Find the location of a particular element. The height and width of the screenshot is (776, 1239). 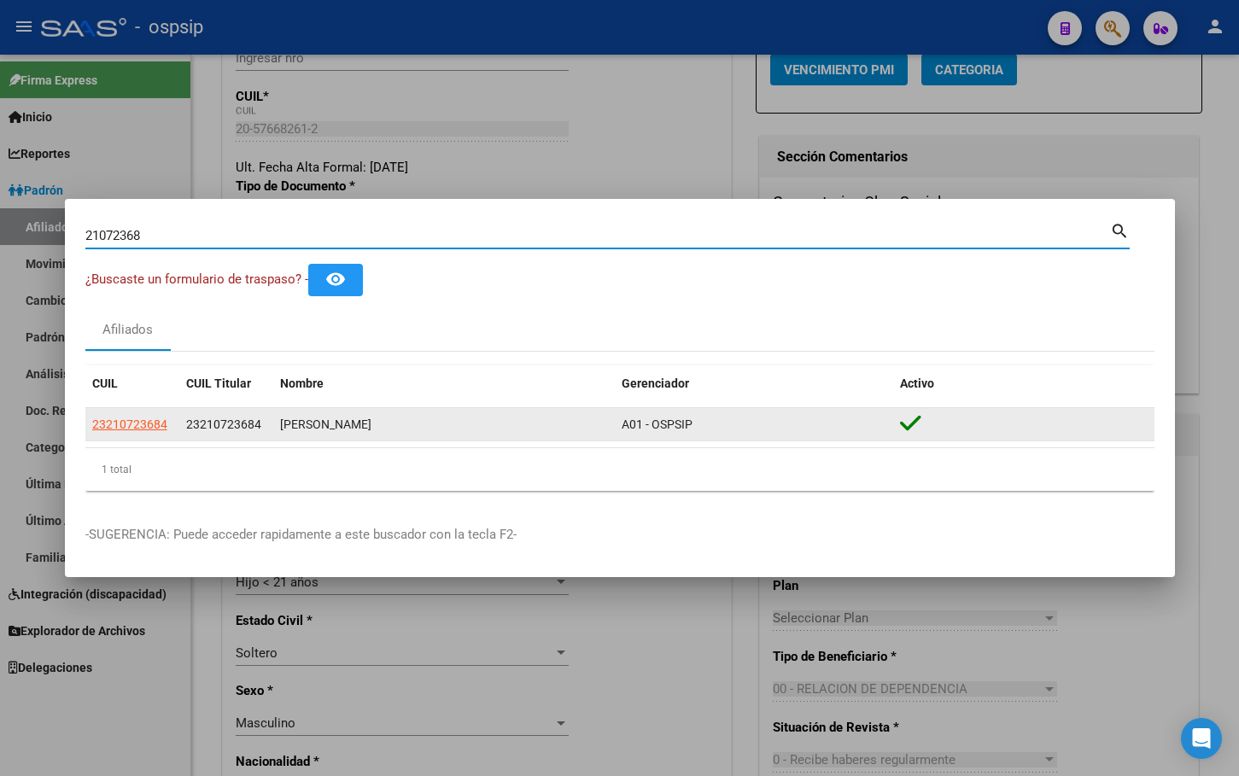

mat-icon: search is located at coordinates (1119, 230).